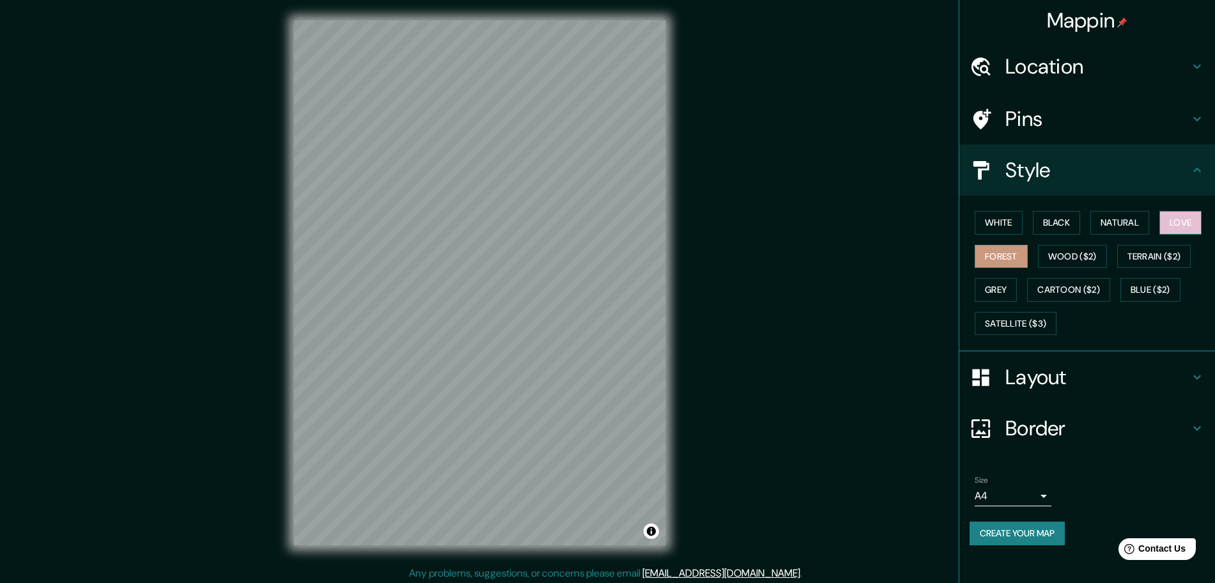 The height and width of the screenshot is (583, 1215). Describe the element at coordinates (1098, 119) in the screenshot. I see `h4: Pins` at that location.